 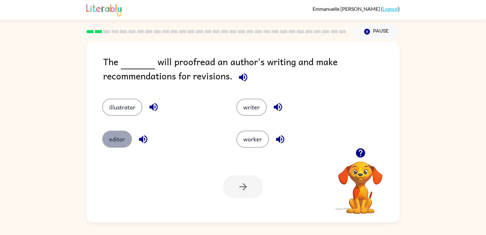 I want to click on button: worker, so click(x=252, y=139).